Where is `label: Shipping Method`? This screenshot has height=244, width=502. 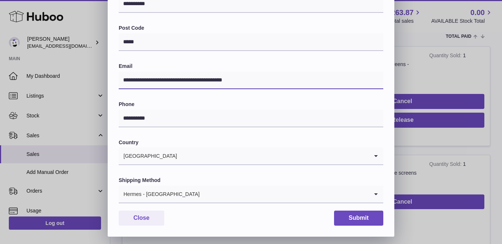 label: Shipping Method is located at coordinates (251, 181).